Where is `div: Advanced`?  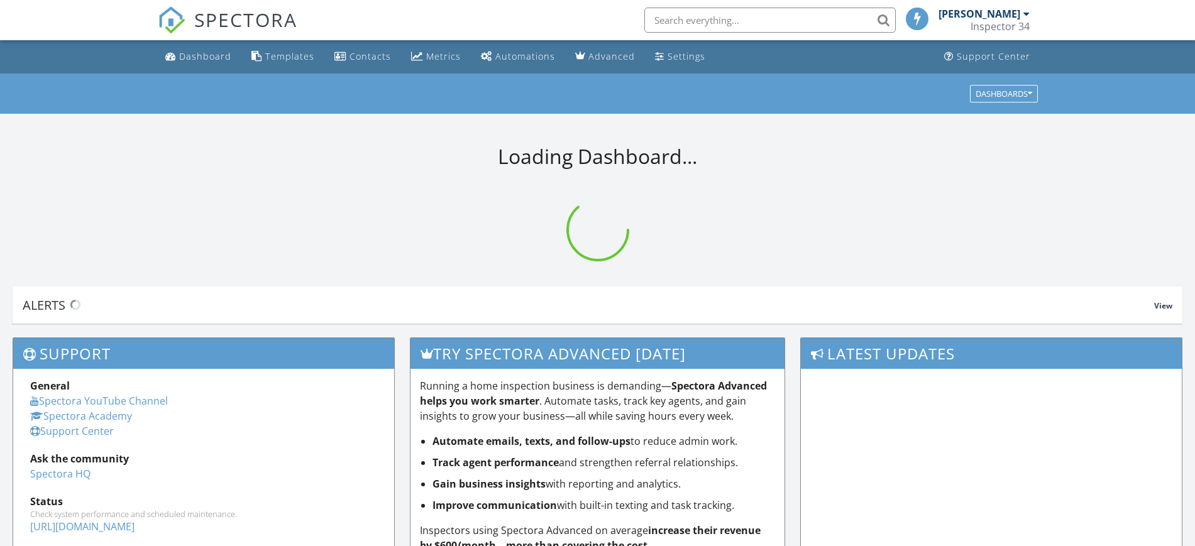 div: Advanced is located at coordinates (611, 56).